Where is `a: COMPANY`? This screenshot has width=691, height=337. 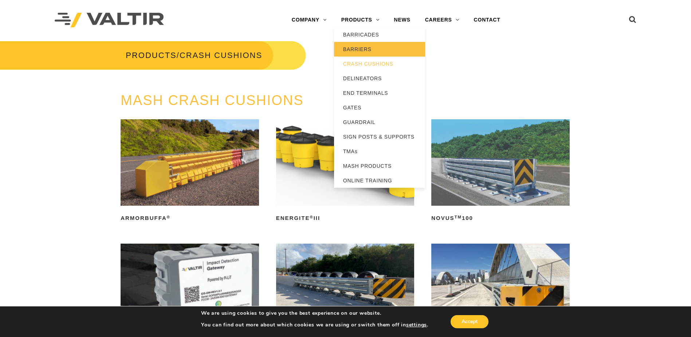
a: COMPANY is located at coordinates (309, 20).